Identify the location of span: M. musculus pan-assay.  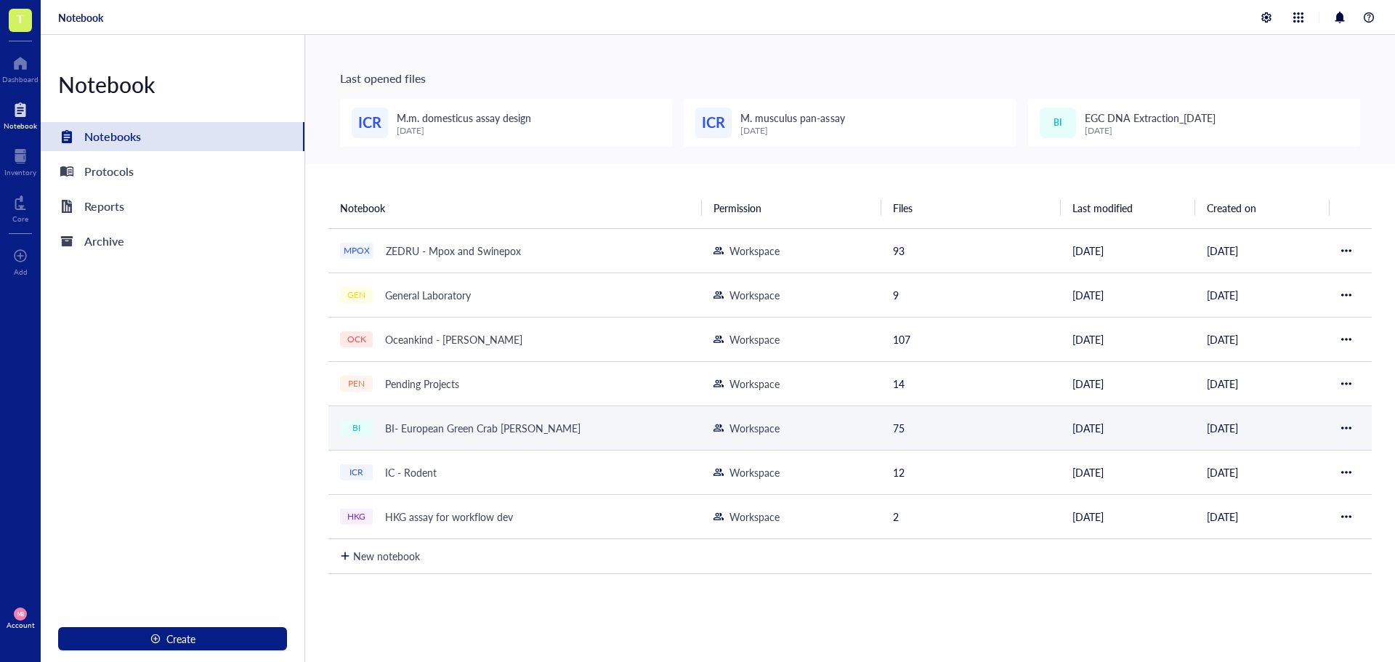
(792, 118).